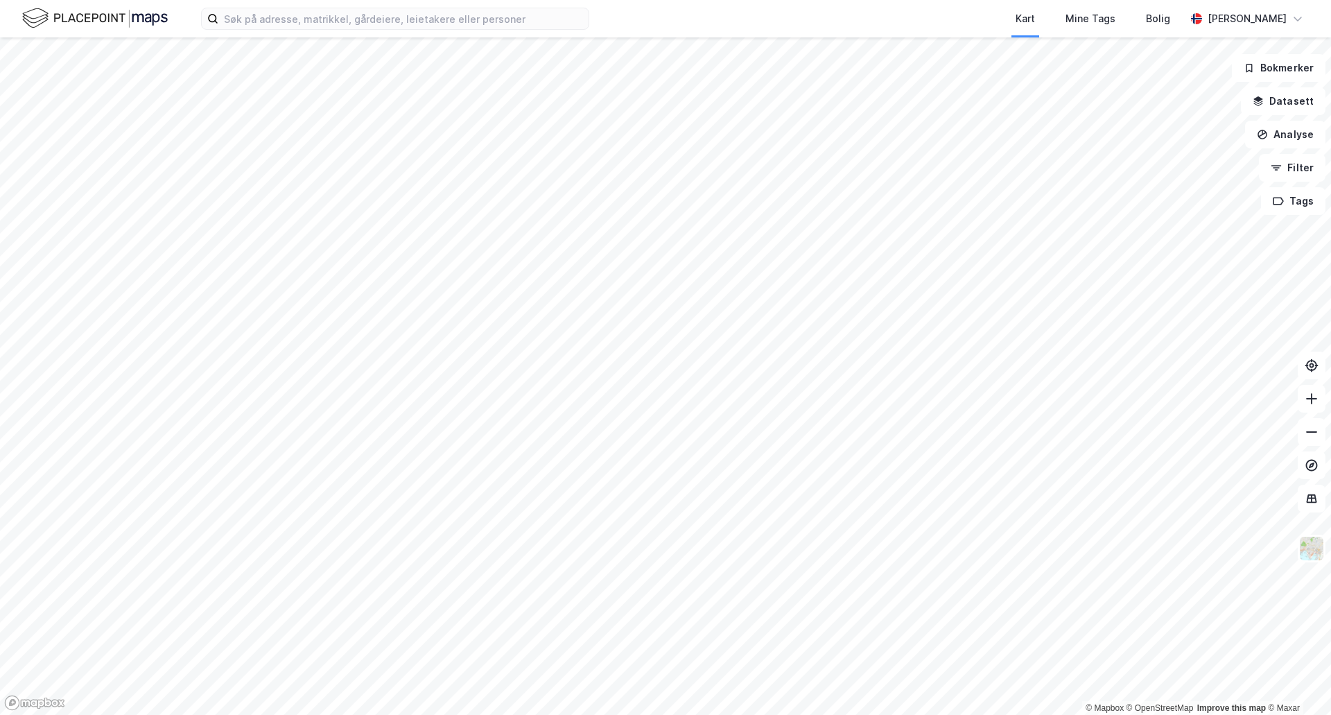 This screenshot has width=1331, height=715. I want to click on button: Filter, so click(1292, 168).